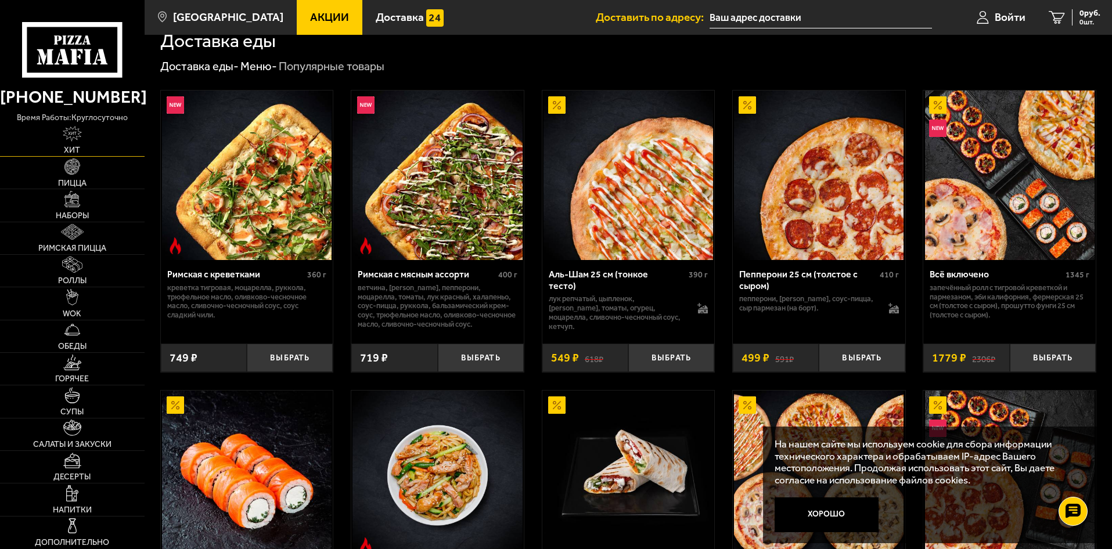 The image size is (1112, 549). Describe the element at coordinates (72, 347) in the screenshot. I see `span: Обеды` at that location.